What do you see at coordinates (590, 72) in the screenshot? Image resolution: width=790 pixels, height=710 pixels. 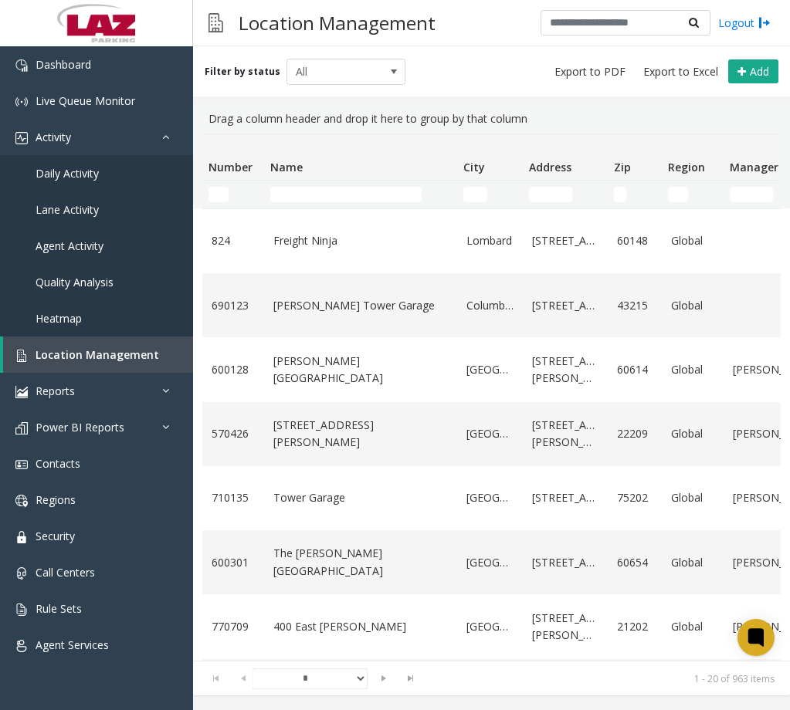 I see `span: Export to PDF` at bounding box center [590, 72].